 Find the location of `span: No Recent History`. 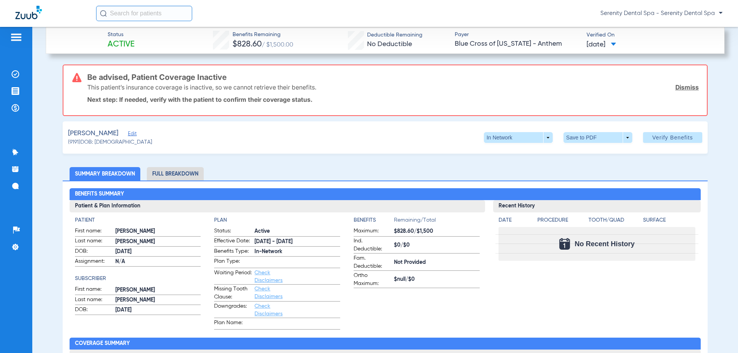

span: No Recent History is located at coordinates (604, 244).